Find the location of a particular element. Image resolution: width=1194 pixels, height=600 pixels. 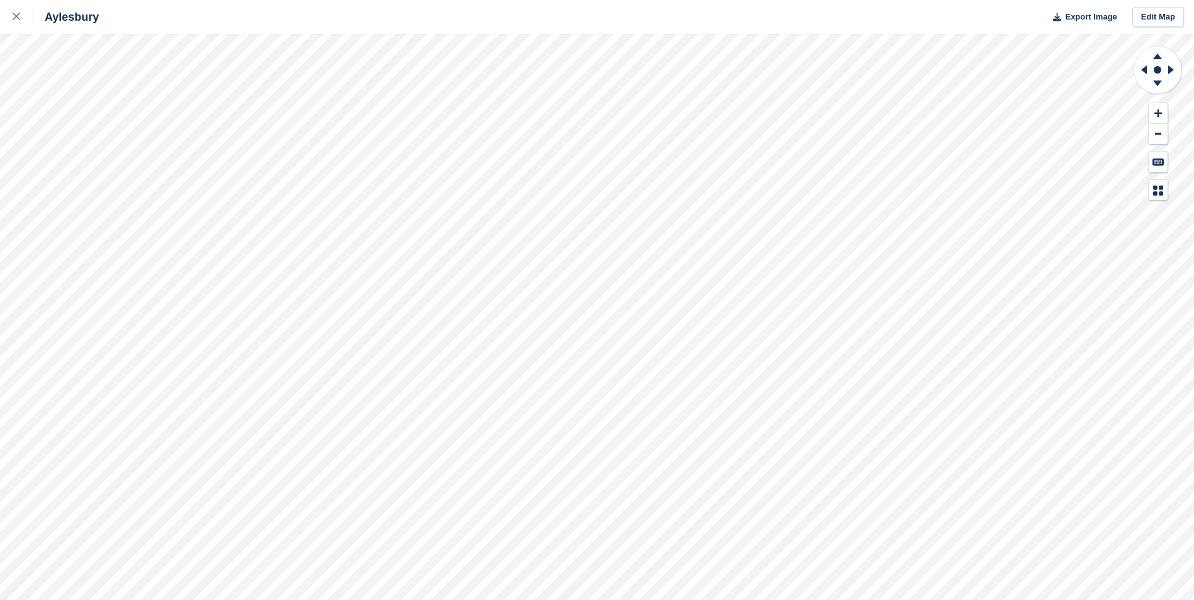

button: Zoom In is located at coordinates (1158, 113).